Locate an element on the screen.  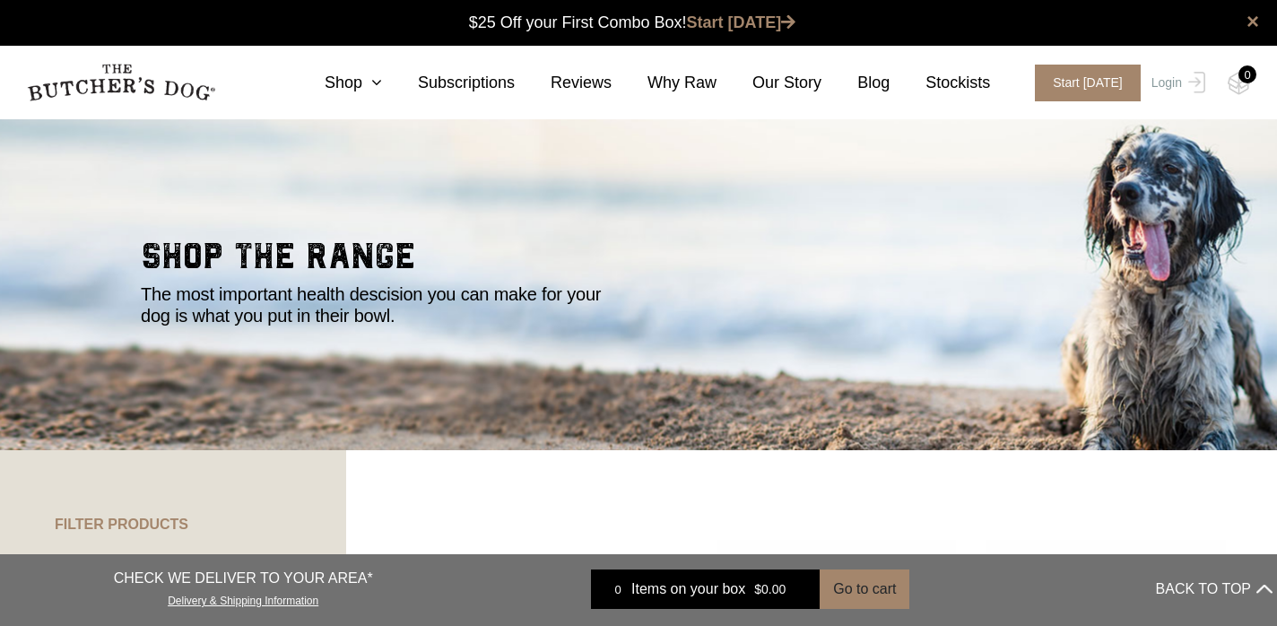
label: Combo Boxes is located at coordinates (137, 562).